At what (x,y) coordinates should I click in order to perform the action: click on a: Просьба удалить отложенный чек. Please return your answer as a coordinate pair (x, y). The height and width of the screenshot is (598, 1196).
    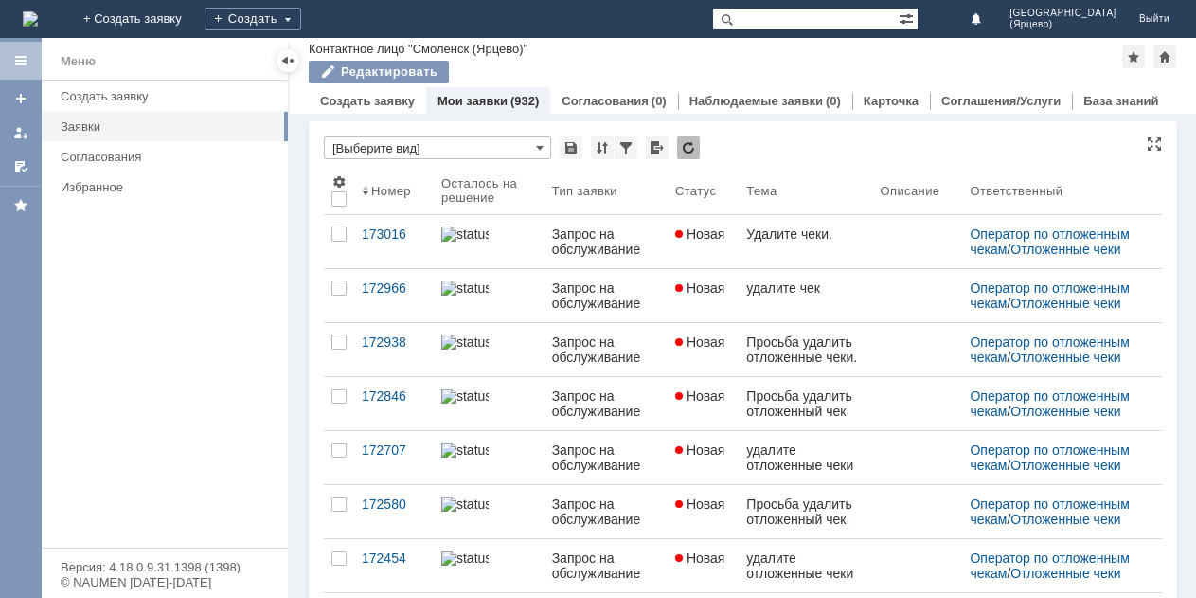
    Looking at the image, I should click on (805, 403).